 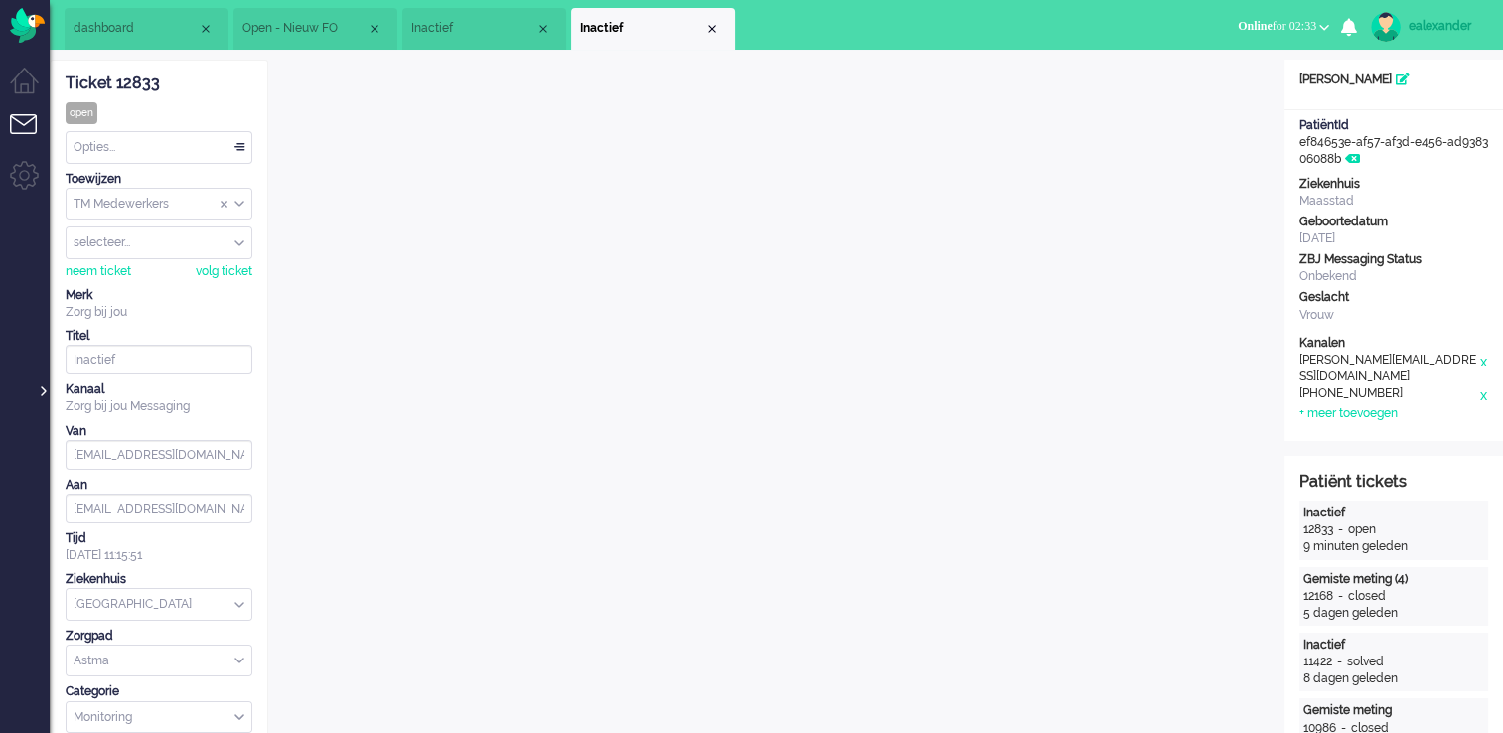 I want to click on li: 12831, so click(x=484, y=29).